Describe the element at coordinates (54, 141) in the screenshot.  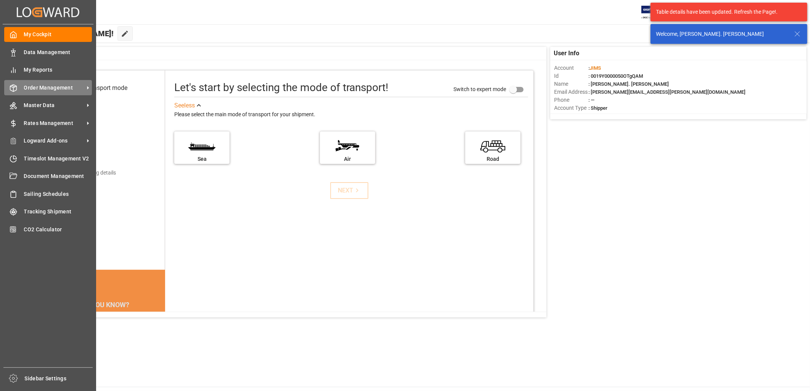
I see `span: Logward Add-ons` at that location.